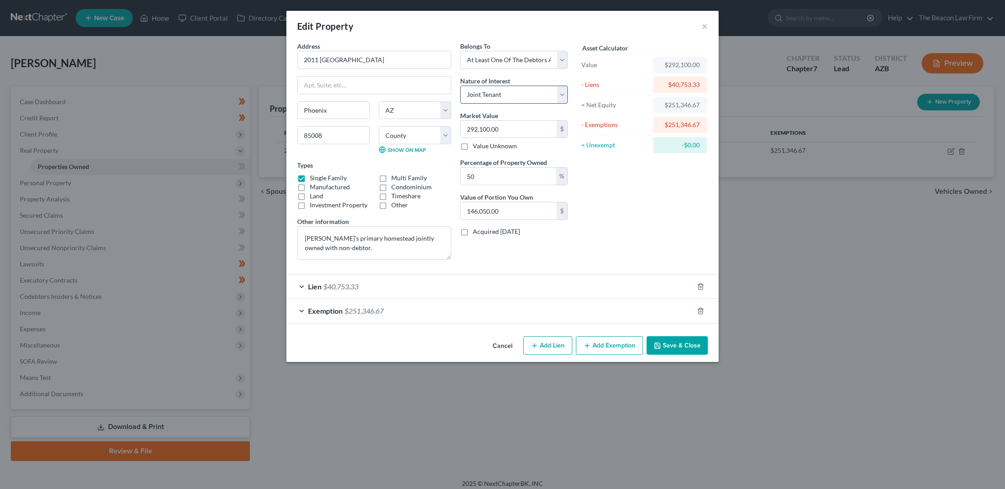 This screenshot has height=489, width=1005. I want to click on input: Enter address..., so click(374, 60).